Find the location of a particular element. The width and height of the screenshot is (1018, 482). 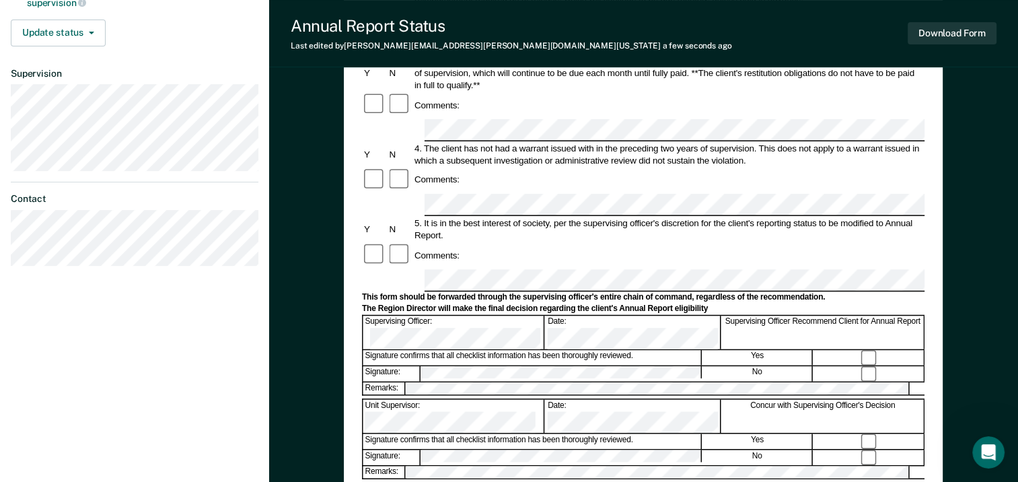

button: Update status is located at coordinates (58, 33).